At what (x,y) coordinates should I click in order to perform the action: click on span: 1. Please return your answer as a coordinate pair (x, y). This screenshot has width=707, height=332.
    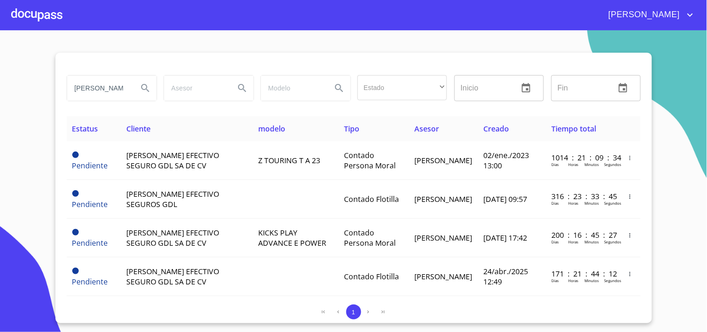
    Looking at the image, I should click on (353, 312).